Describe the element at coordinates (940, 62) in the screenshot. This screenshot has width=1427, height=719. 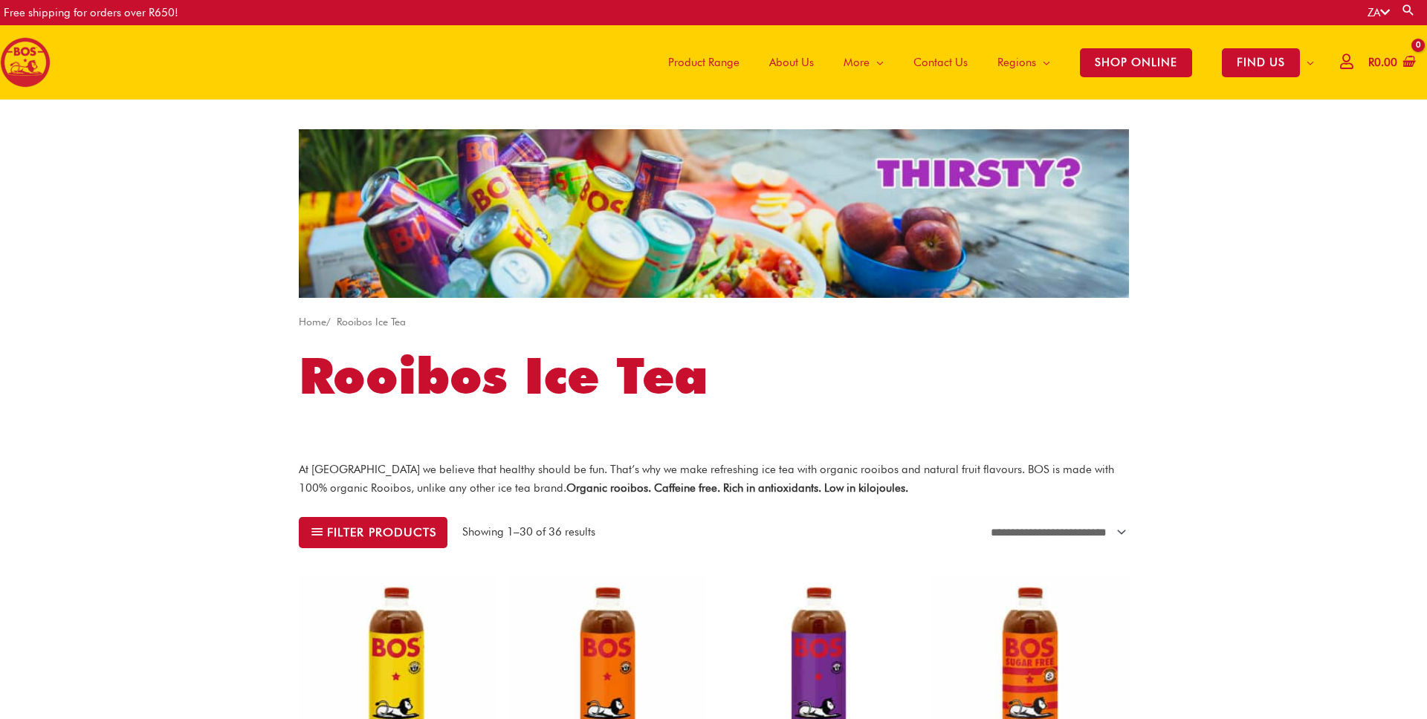
I see `a: Contact Us` at that location.